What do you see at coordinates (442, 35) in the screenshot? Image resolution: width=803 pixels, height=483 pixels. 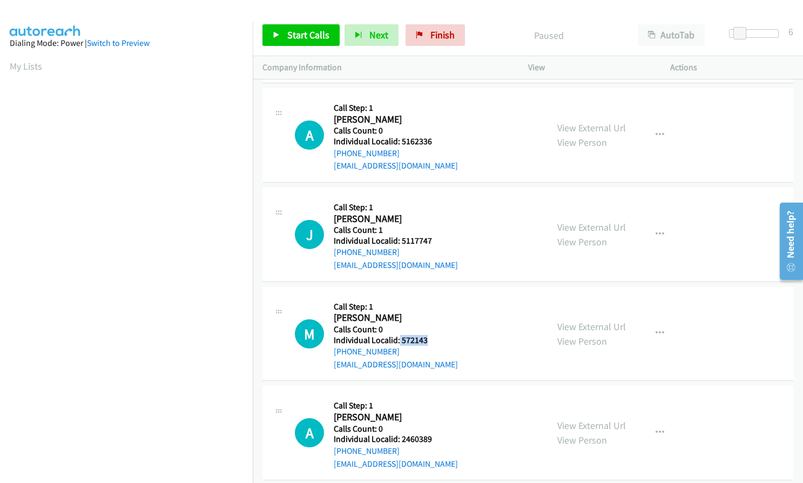 I see `span: Finish` at bounding box center [442, 35].